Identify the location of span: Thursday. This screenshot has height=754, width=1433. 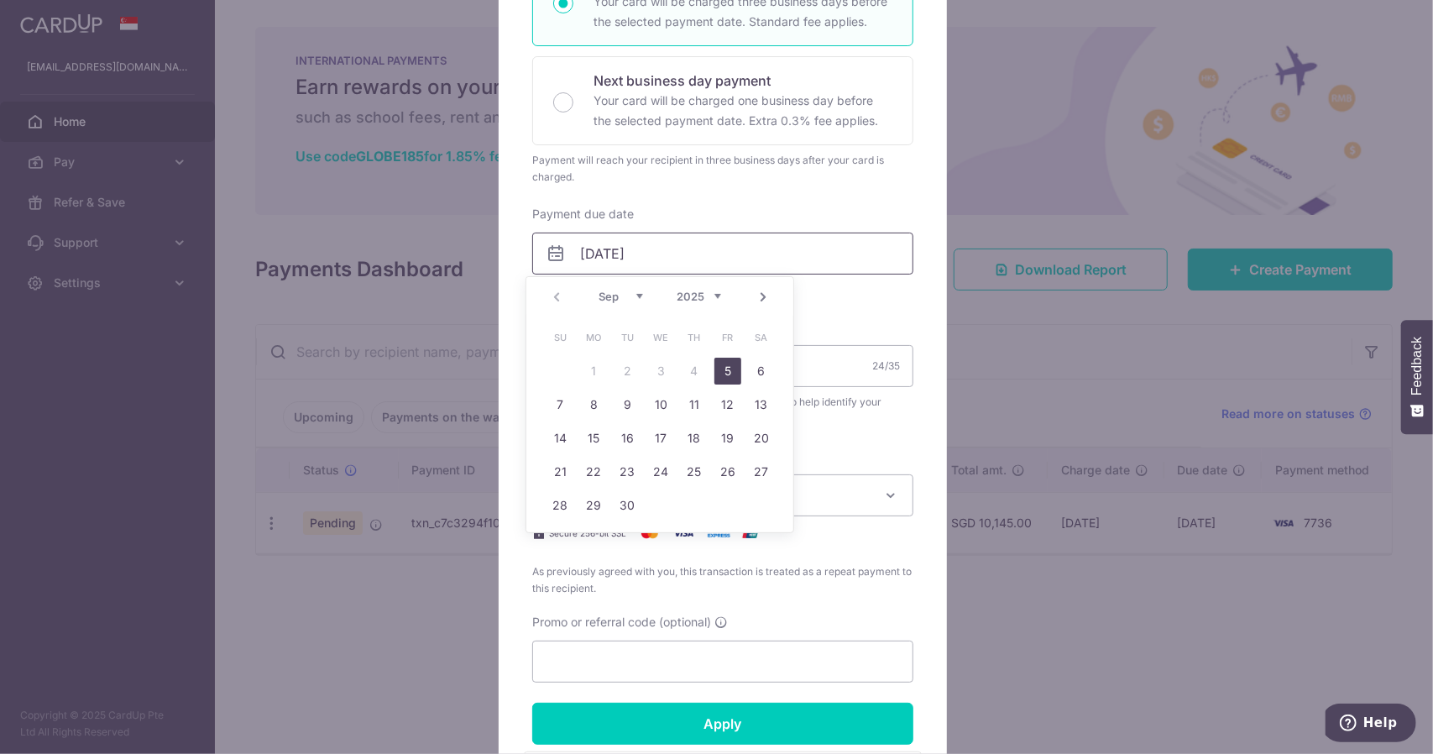
(694, 338).